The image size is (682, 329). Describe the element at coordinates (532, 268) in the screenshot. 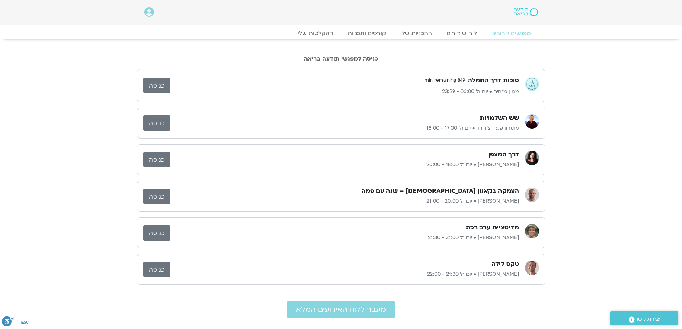

I see `img: גיורא מראני` at that location.